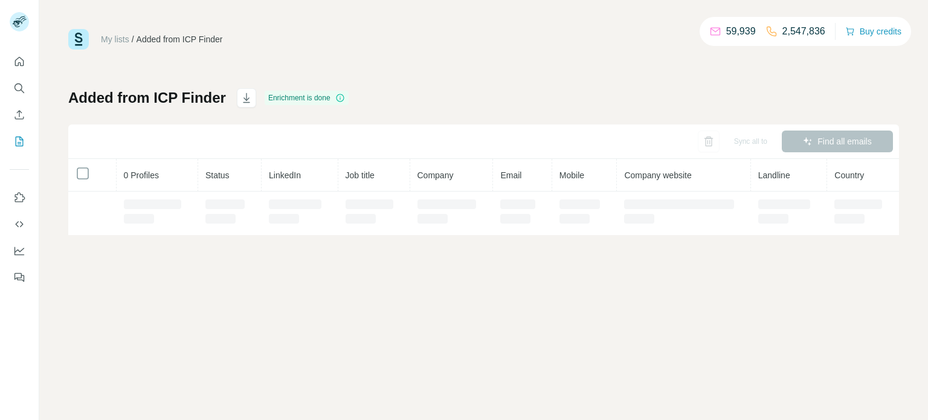 The width and height of the screenshot is (928, 420). Describe the element at coordinates (79, 39) in the screenshot. I see `img: Surfe Logo` at that location.